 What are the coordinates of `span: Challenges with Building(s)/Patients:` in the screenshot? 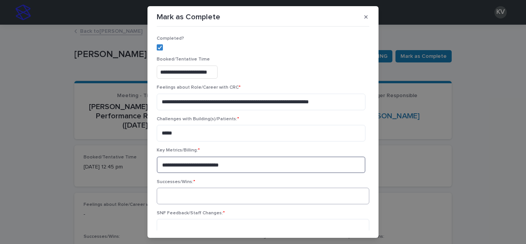 It's located at (198, 119).